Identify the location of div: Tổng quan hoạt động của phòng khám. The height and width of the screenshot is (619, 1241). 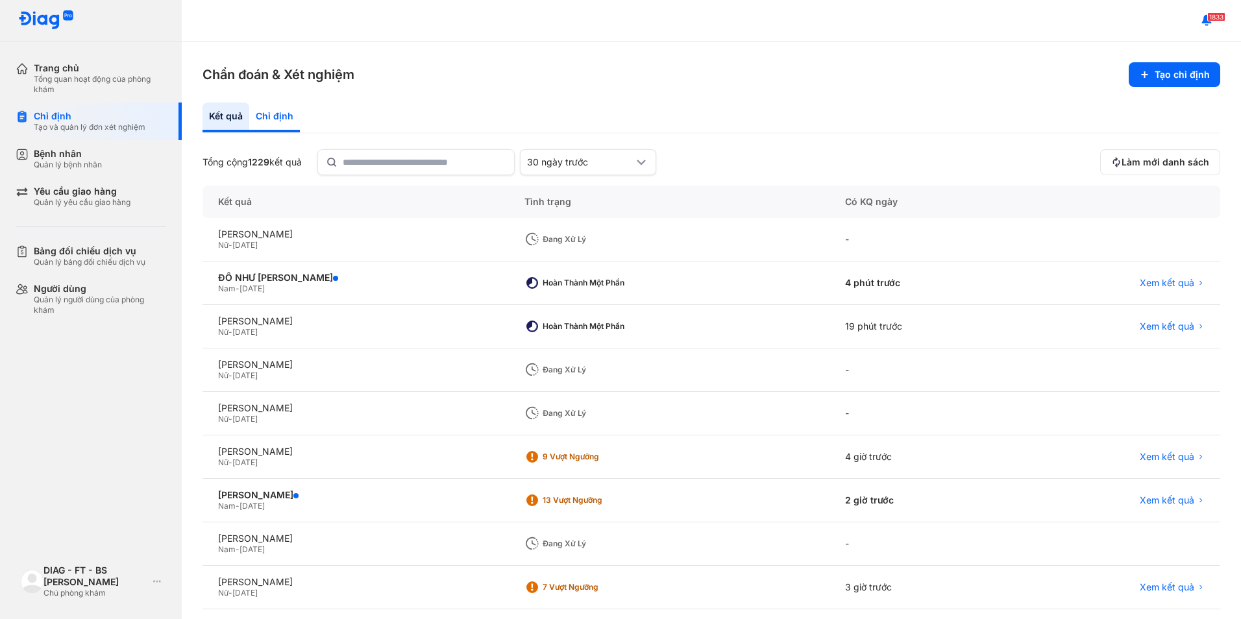
(100, 84).